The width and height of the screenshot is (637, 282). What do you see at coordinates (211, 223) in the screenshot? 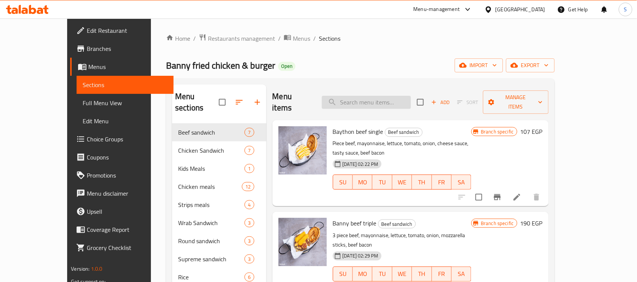
I see `span: Wrab Sandwich` at bounding box center [211, 223].